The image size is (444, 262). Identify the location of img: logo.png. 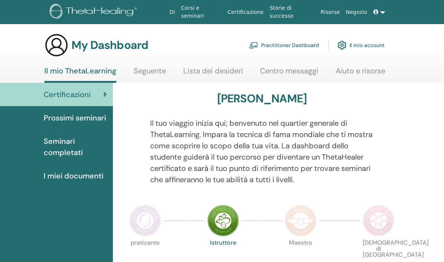
(94, 12).